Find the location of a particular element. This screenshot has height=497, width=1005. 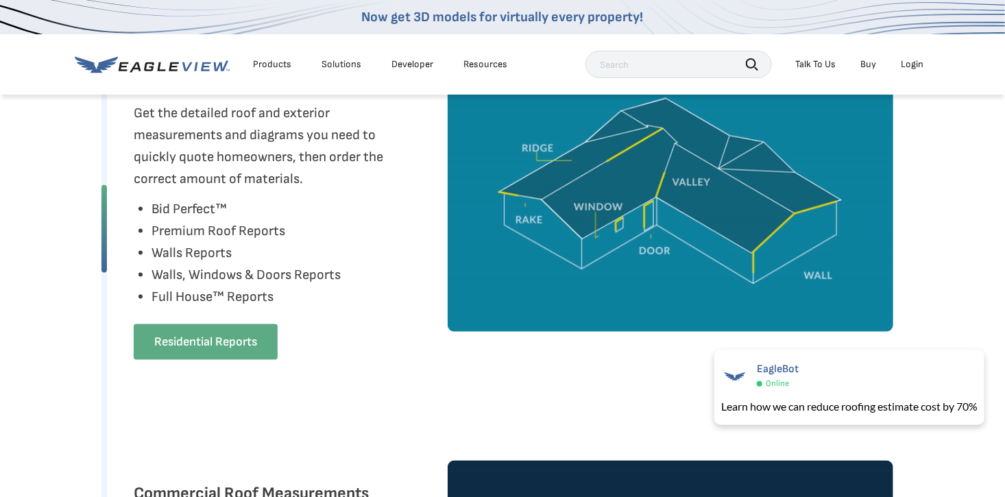

span: EagleBot is located at coordinates (777, 369).